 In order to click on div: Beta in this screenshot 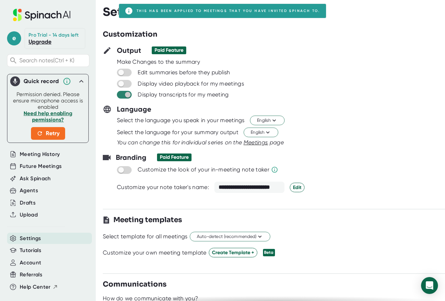, I will do `click(269, 252)`.